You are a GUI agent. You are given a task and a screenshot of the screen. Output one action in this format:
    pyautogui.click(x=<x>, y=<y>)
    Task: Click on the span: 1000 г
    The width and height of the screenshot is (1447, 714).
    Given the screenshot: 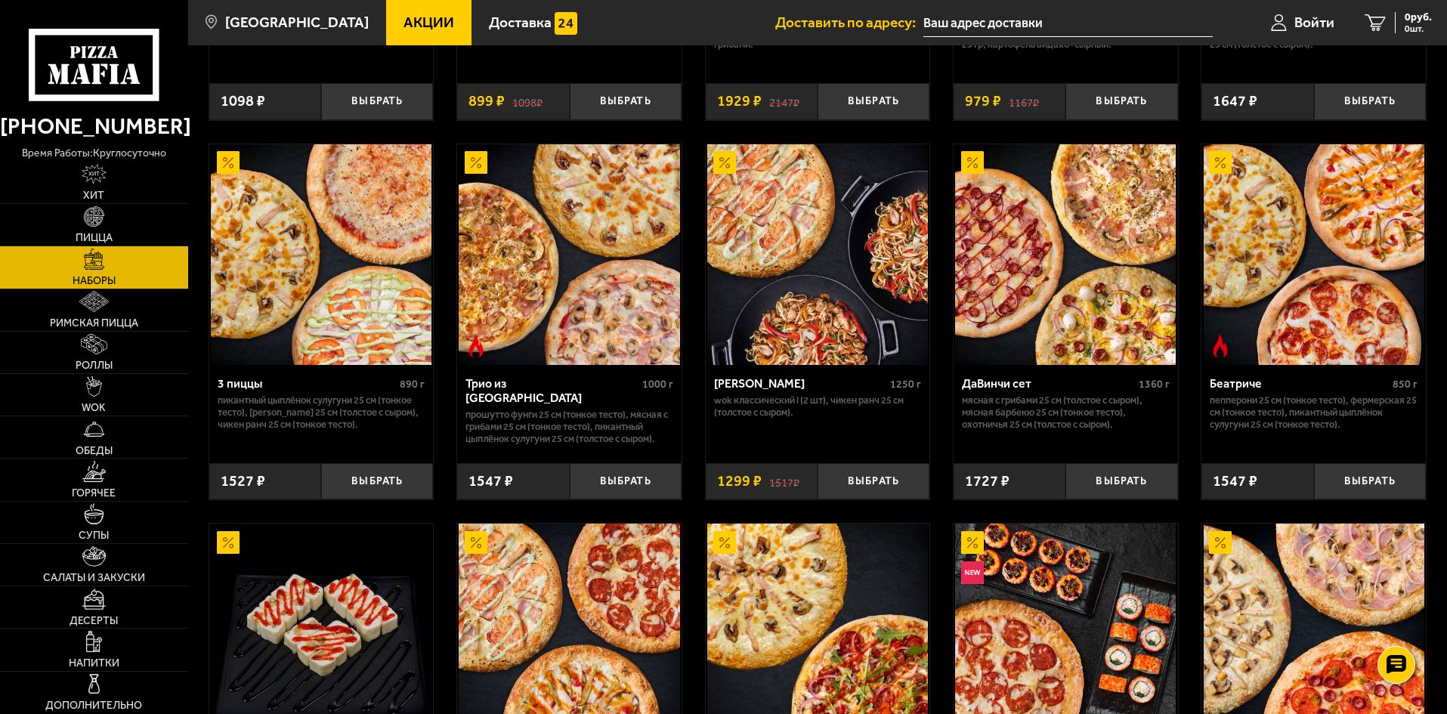 What is the action you would take?
    pyautogui.click(x=657, y=384)
    